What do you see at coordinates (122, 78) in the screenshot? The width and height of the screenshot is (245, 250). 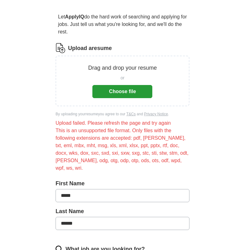 I see `span: or` at bounding box center [122, 78].